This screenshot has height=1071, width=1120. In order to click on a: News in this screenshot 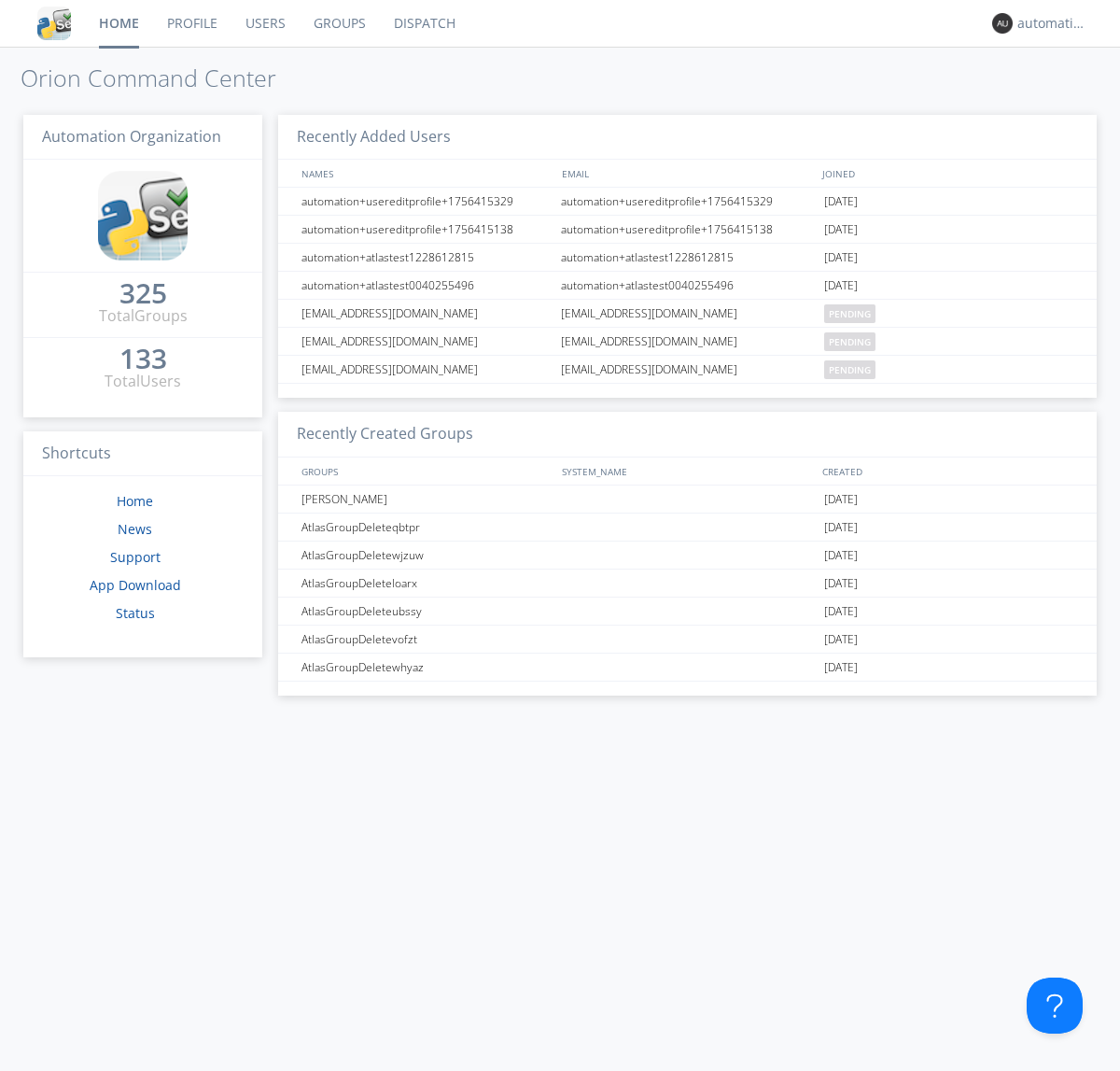, I will do `click(135, 528)`.